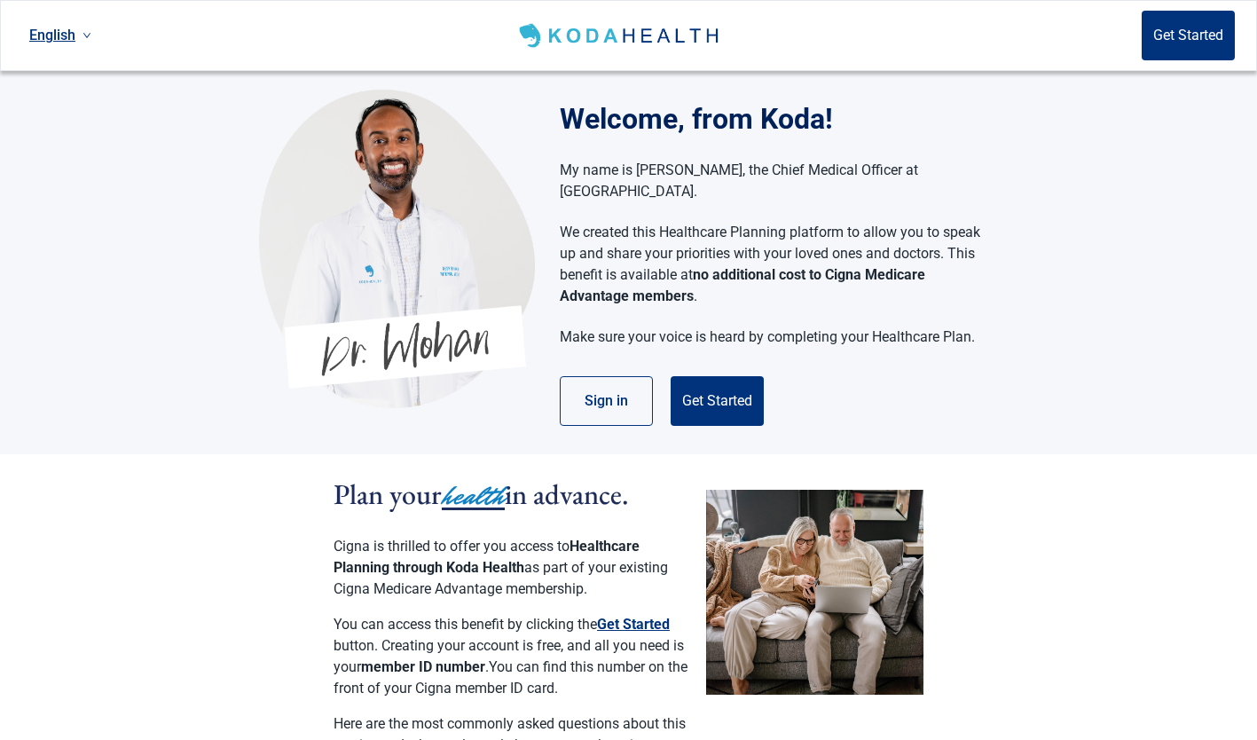 The height and width of the screenshot is (740, 1257). I want to click on strong: member ID number, so click(423, 666).